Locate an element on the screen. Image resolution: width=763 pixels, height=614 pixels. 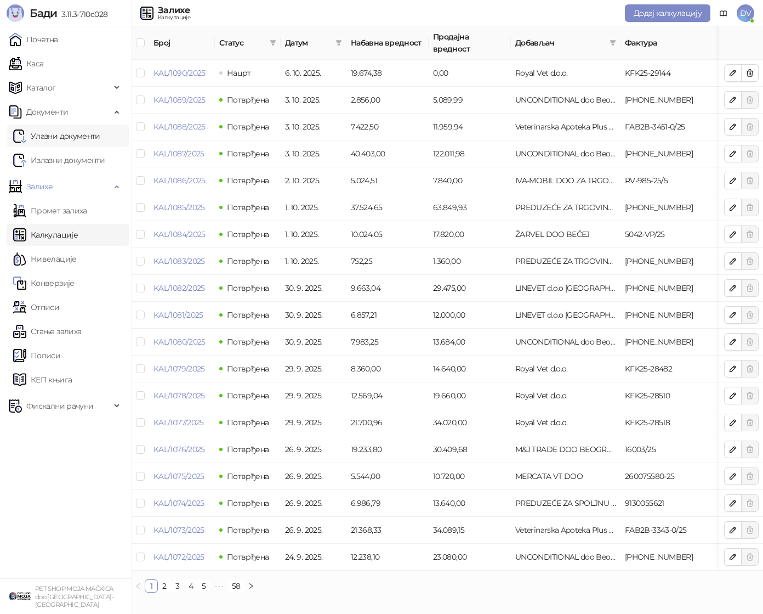
a: KAL/1073/2025 is located at coordinates (179, 530).